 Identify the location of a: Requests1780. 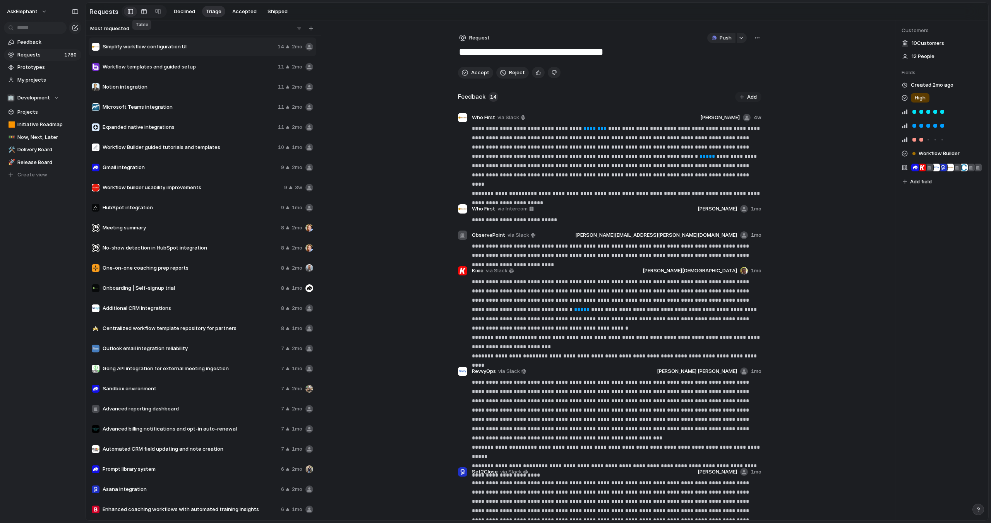
(43, 55).